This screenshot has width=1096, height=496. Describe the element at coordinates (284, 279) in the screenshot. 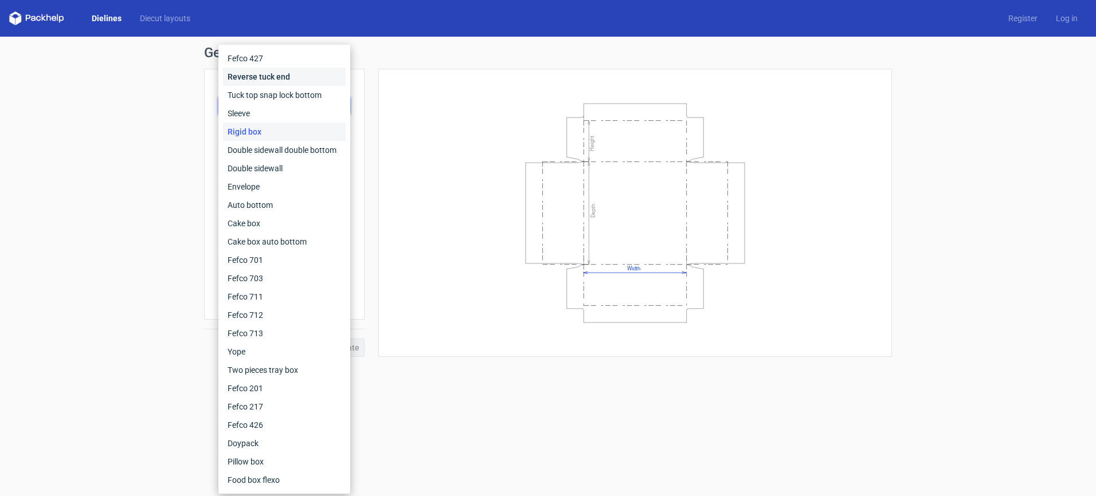

I see `div: Fefco 703` at that location.